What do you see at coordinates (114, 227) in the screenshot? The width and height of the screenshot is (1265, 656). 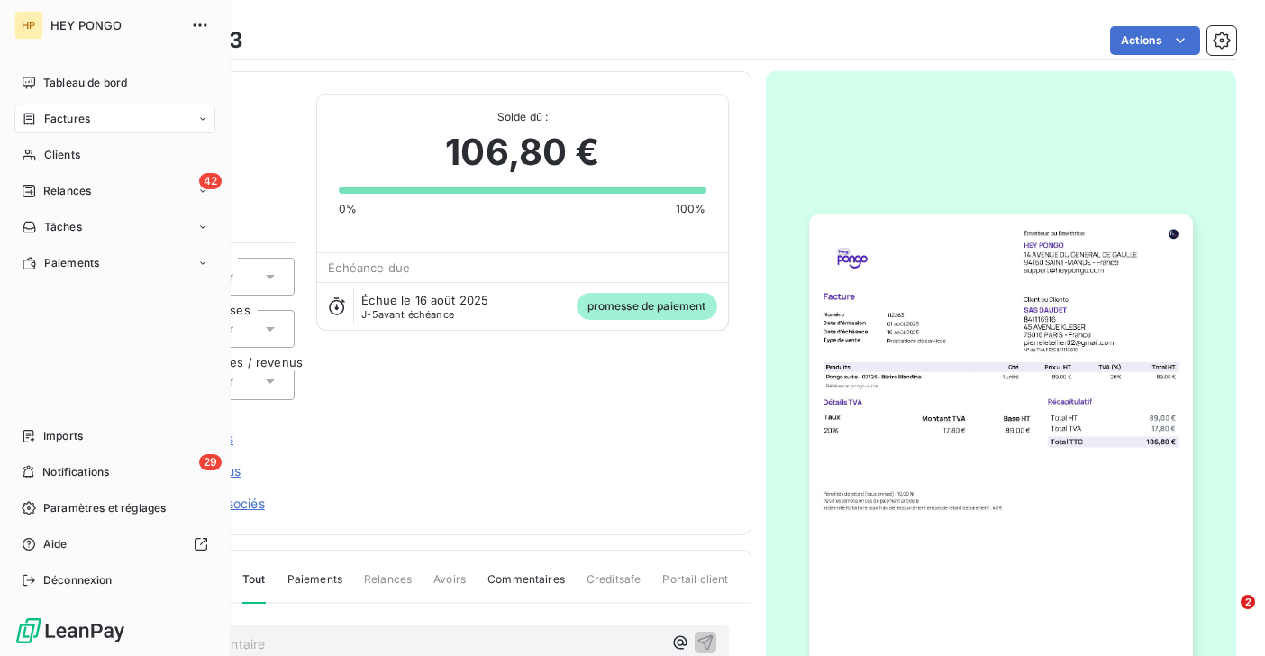 I see `a: Tâches` at bounding box center [114, 227].